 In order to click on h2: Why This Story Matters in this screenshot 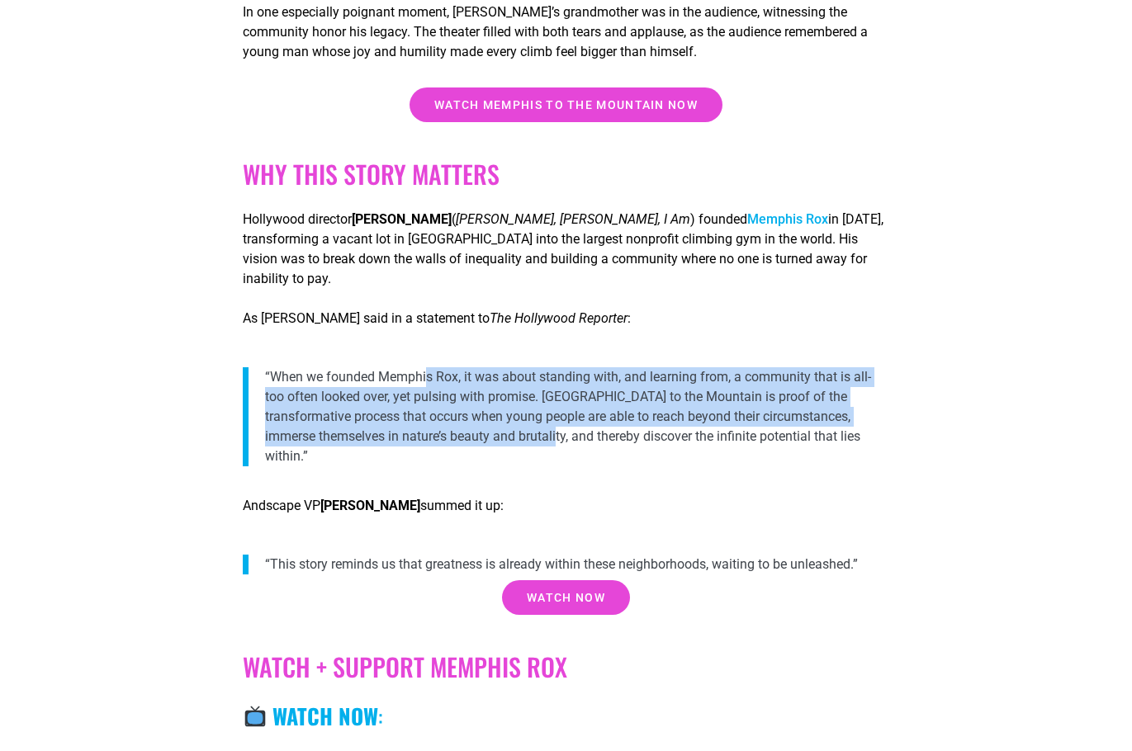, I will do `click(566, 174)`.